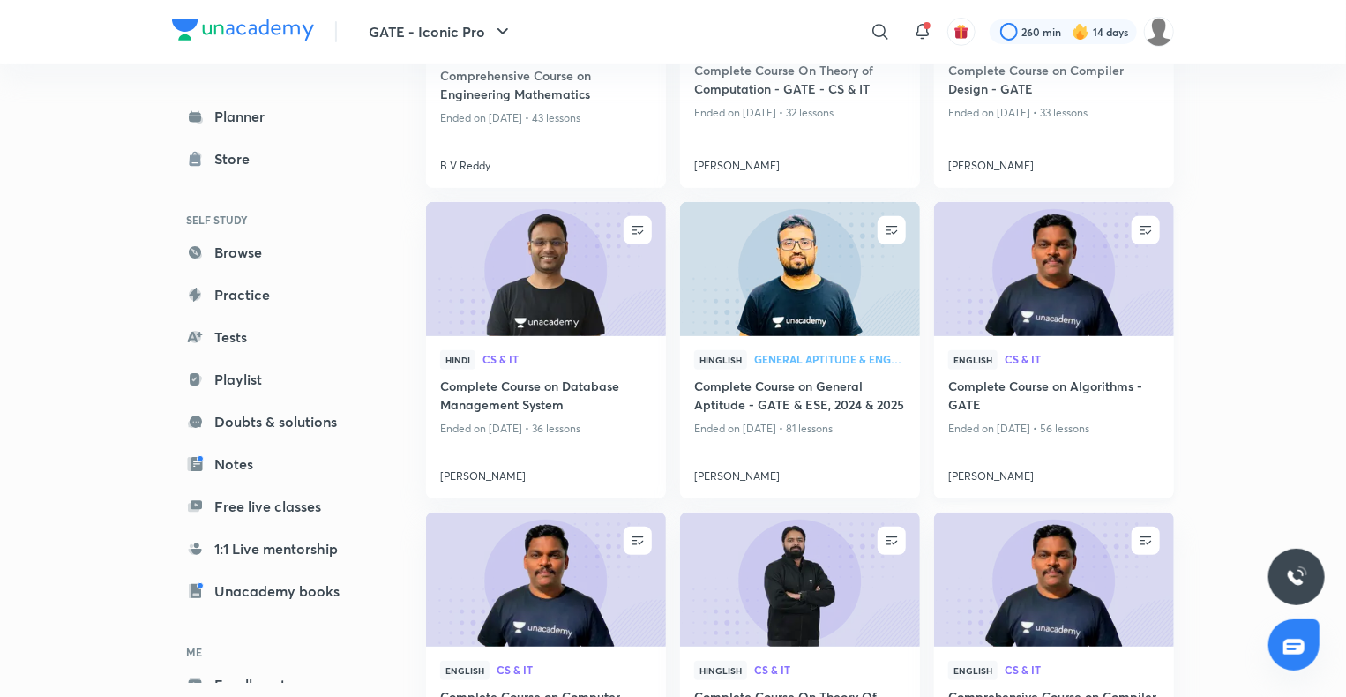 Image resolution: width=1346 pixels, height=697 pixels. Describe the element at coordinates (458, 360) in the screenshot. I see `span: Hindi` at that location.